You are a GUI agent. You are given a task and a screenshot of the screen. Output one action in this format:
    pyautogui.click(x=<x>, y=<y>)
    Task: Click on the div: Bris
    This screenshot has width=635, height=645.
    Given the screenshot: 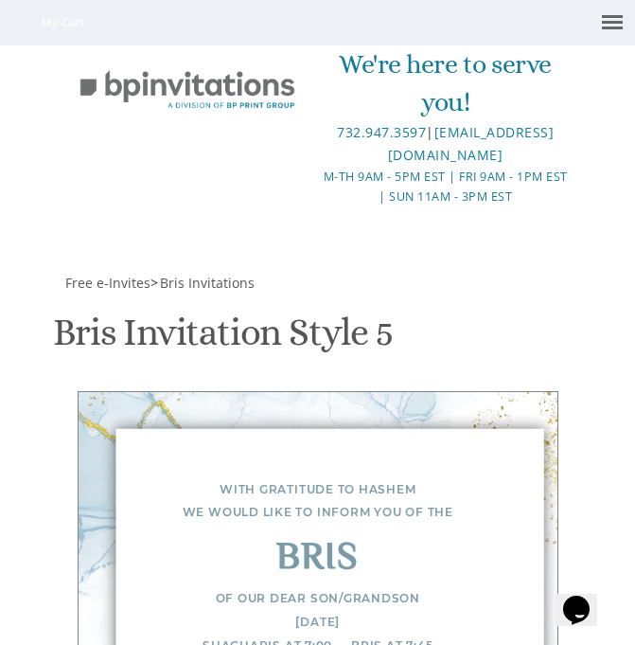 What is the action you would take?
    pyautogui.click(x=317, y=559)
    